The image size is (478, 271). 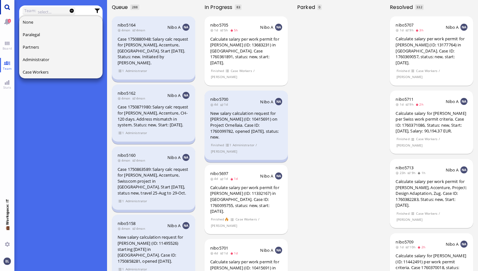 What do you see at coordinates (219, 173) in the screenshot?
I see `a: nibo5697` at bounding box center [219, 173].